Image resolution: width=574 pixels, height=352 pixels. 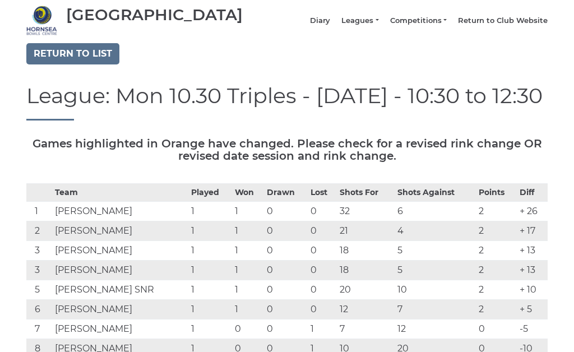 I want to click on td: + 5, so click(x=532, y=309).